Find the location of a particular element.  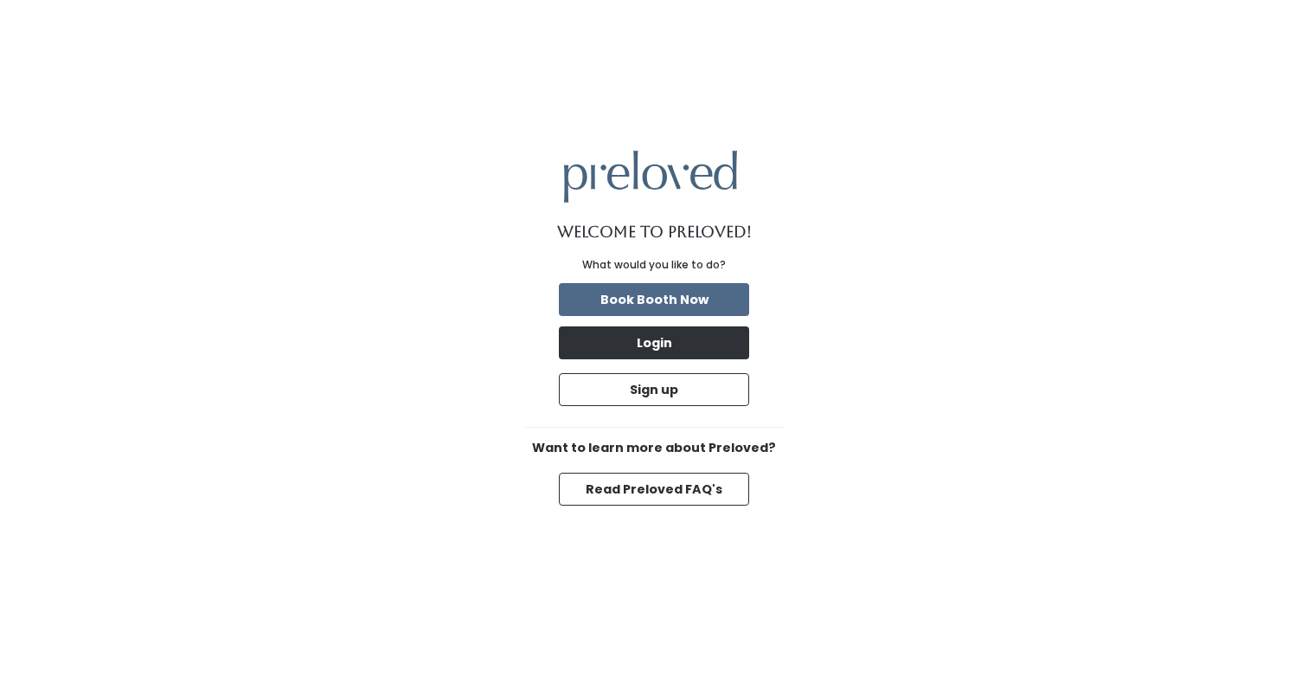

div: What would you like to do? is located at coordinates (654, 265).